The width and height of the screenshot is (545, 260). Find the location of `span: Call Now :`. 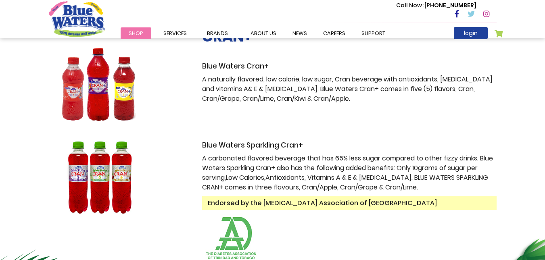

span: Call Now : is located at coordinates (410, 5).